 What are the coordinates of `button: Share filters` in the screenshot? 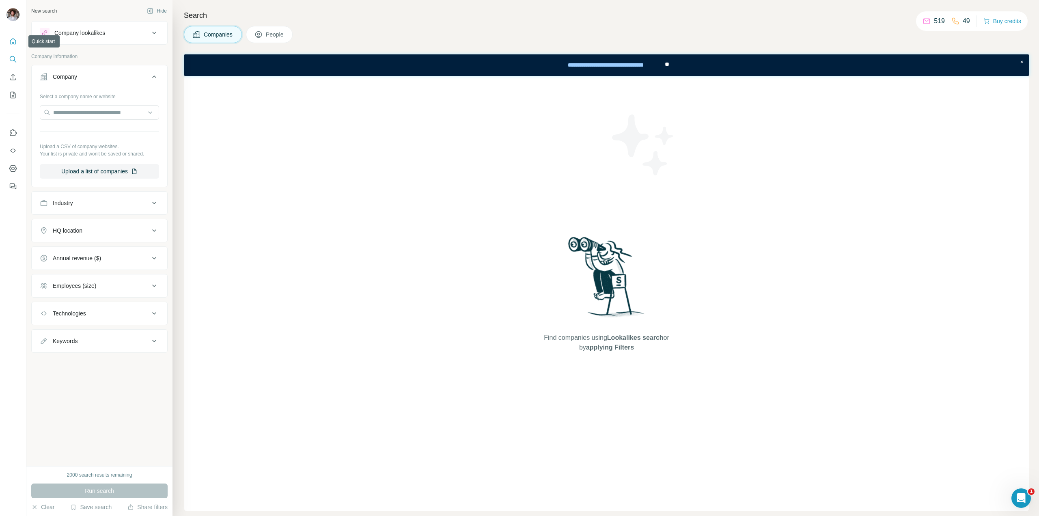 It's located at (147, 507).